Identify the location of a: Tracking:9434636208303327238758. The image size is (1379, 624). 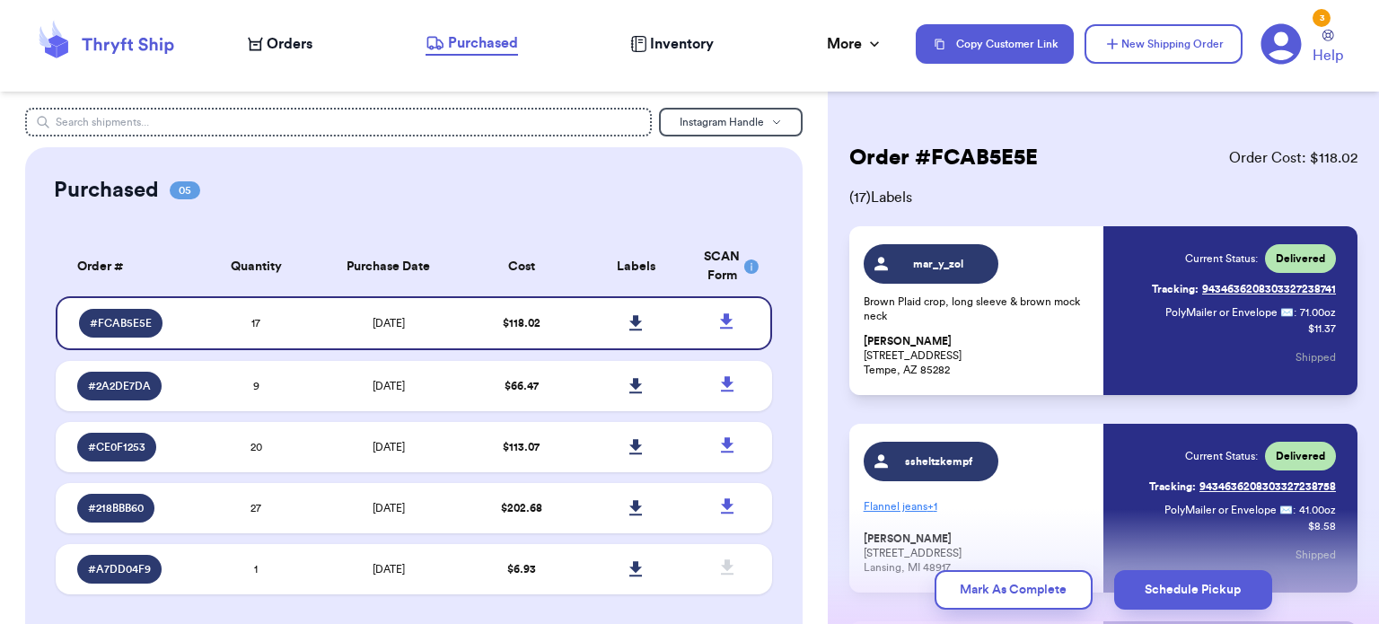
(1243, 487).